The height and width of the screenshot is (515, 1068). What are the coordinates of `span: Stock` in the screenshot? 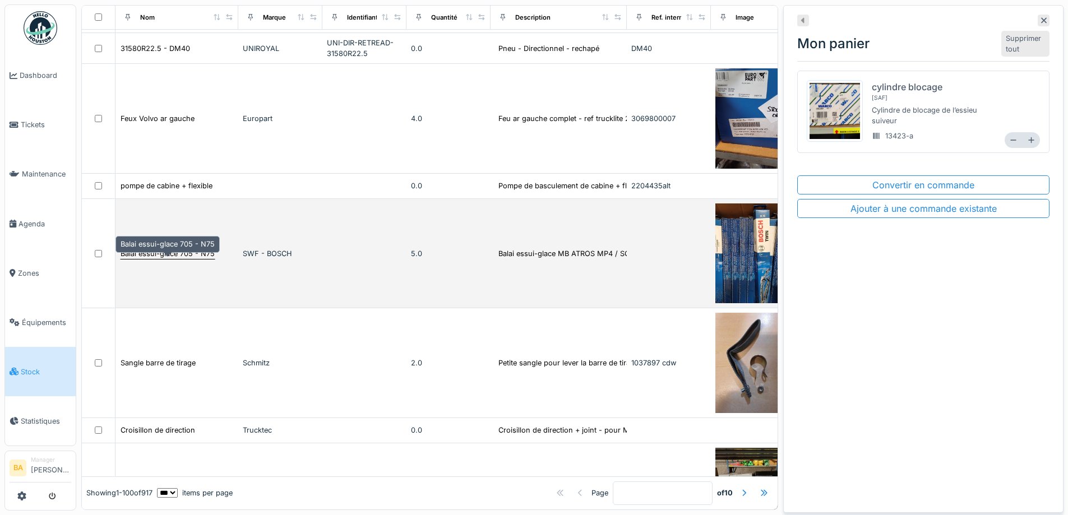 It's located at (46, 372).